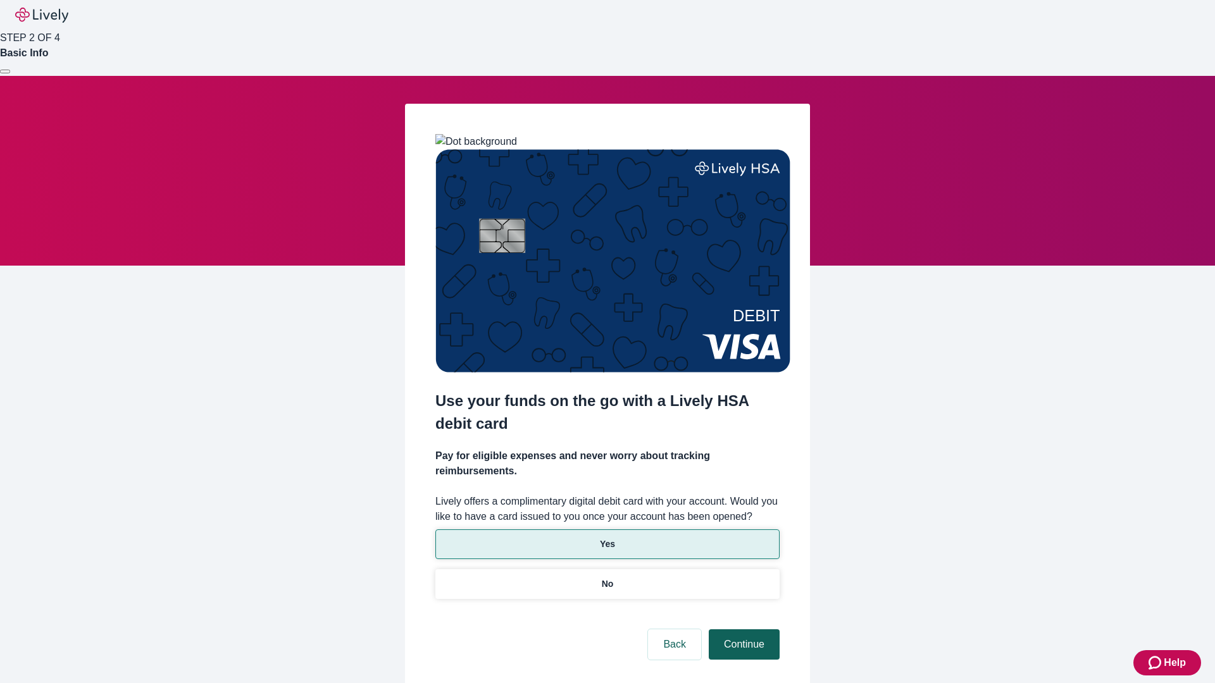 The width and height of the screenshot is (1215, 683). Describe the element at coordinates (607, 464) in the screenshot. I see `h4: Pay for eligible expenses and never worry about tracking reimbursements.` at that location.